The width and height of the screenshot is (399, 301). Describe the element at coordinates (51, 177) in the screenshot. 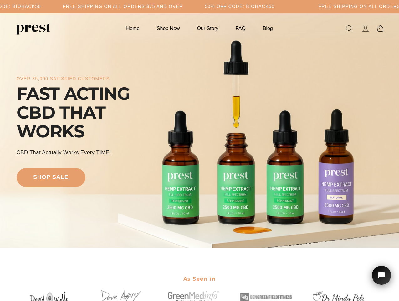

I see `a: shop sale` at that location.